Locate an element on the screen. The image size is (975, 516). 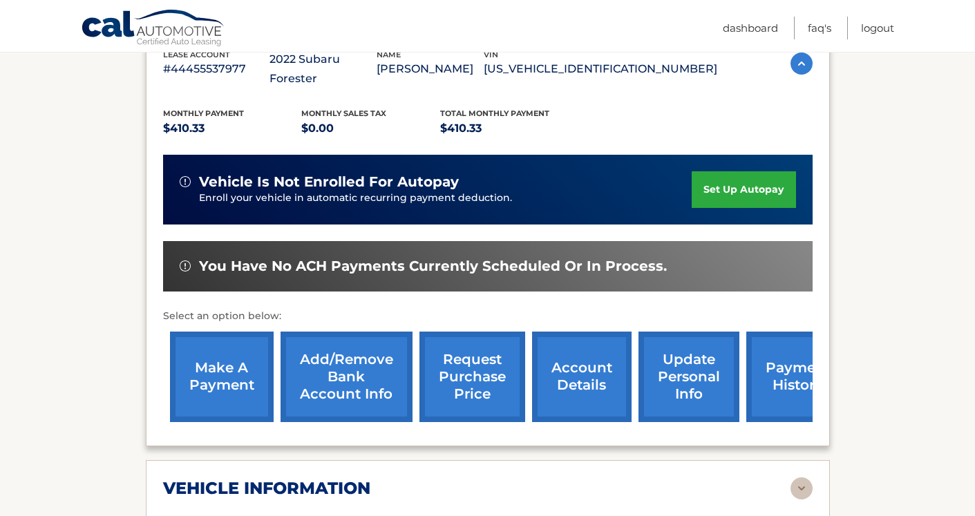
span: You have no ACH payments currently scheduled or in process. is located at coordinates (433, 266).